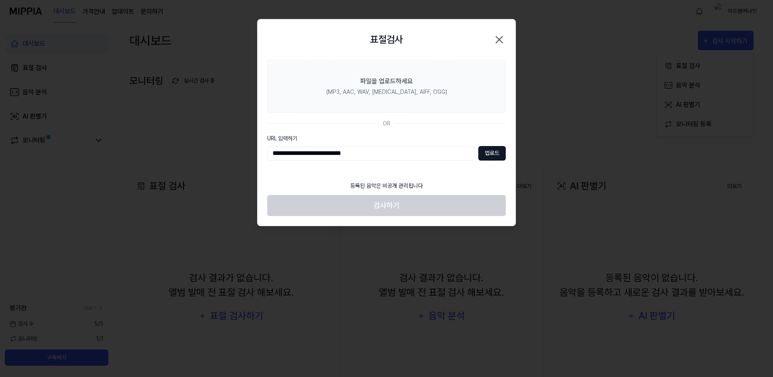 Image resolution: width=773 pixels, height=377 pixels. I want to click on button: 업로드, so click(492, 153).